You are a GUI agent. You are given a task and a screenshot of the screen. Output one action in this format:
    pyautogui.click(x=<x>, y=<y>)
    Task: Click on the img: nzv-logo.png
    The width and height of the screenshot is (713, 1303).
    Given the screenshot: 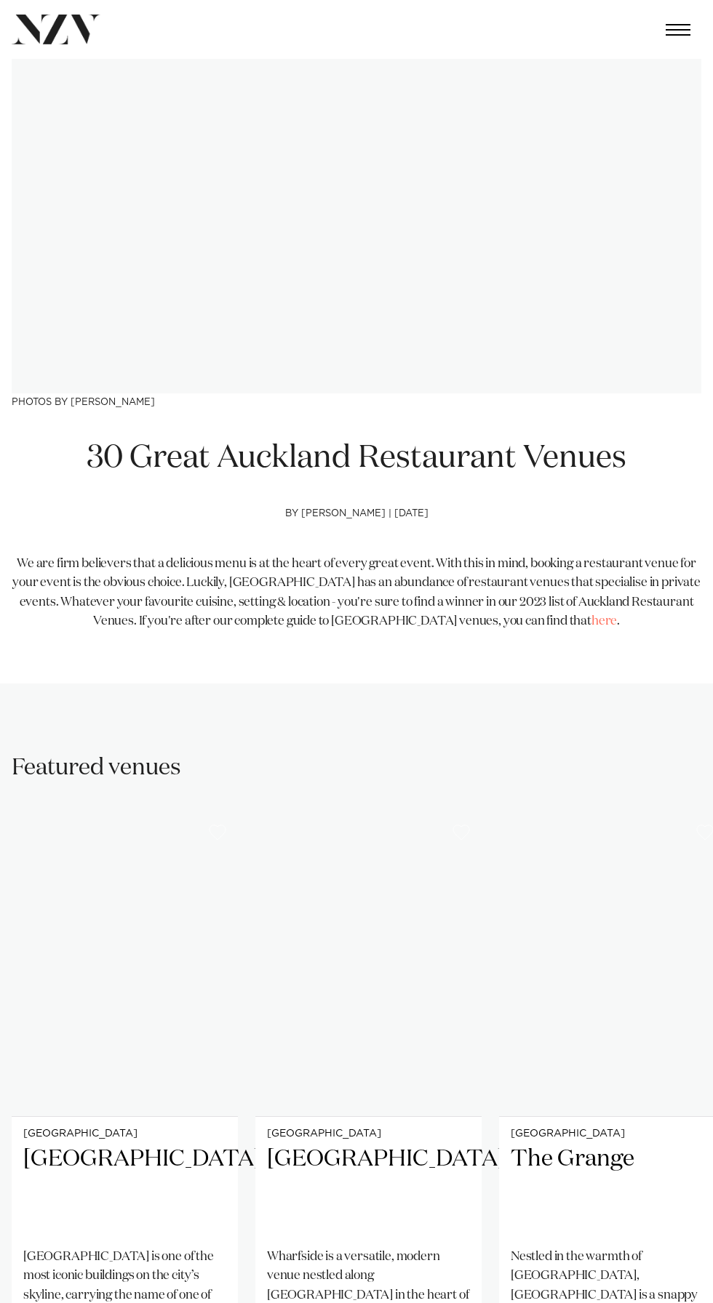 What is the action you would take?
    pyautogui.click(x=56, y=29)
    